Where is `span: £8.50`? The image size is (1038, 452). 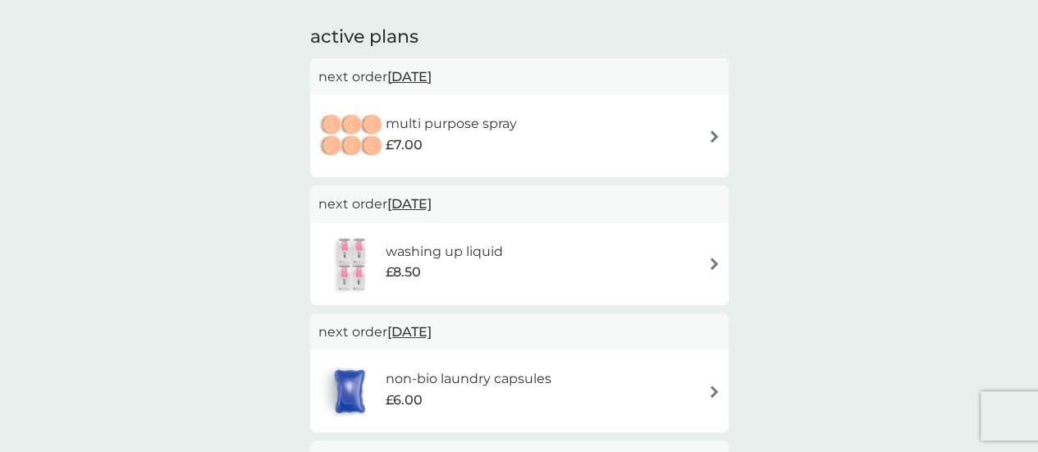 span: £8.50 is located at coordinates (403, 272).